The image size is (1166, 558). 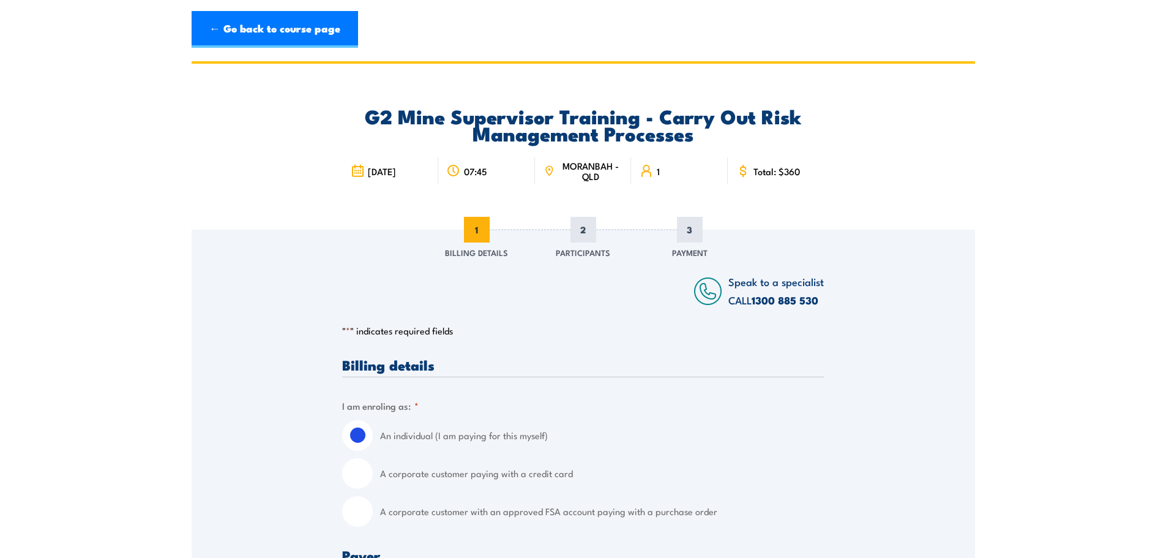 What do you see at coordinates (602, 473) in the screenshot?
I see `label: A corporate customer paying with a credit card` at bounding box center [602, 473].